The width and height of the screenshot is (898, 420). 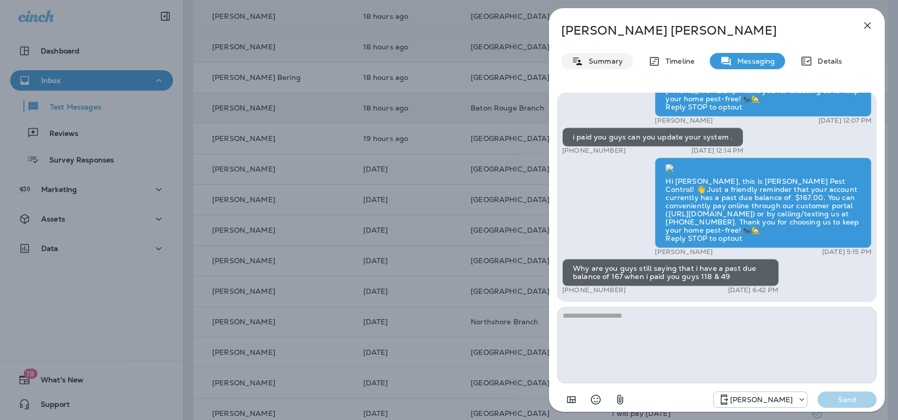 I want to click on button: Add in a premade template, so click(x=571, y=399).